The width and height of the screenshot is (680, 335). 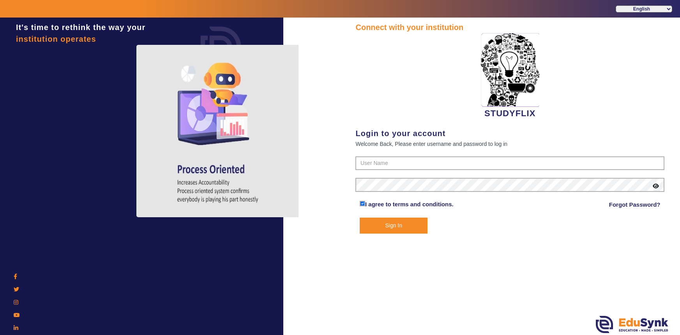 What do you see at coordinates (510, 70) in the screenshot?
I see `img: 2da83ddf-6089-4dce-a9e2-416746467bdd` at bounding box center [510, 70].